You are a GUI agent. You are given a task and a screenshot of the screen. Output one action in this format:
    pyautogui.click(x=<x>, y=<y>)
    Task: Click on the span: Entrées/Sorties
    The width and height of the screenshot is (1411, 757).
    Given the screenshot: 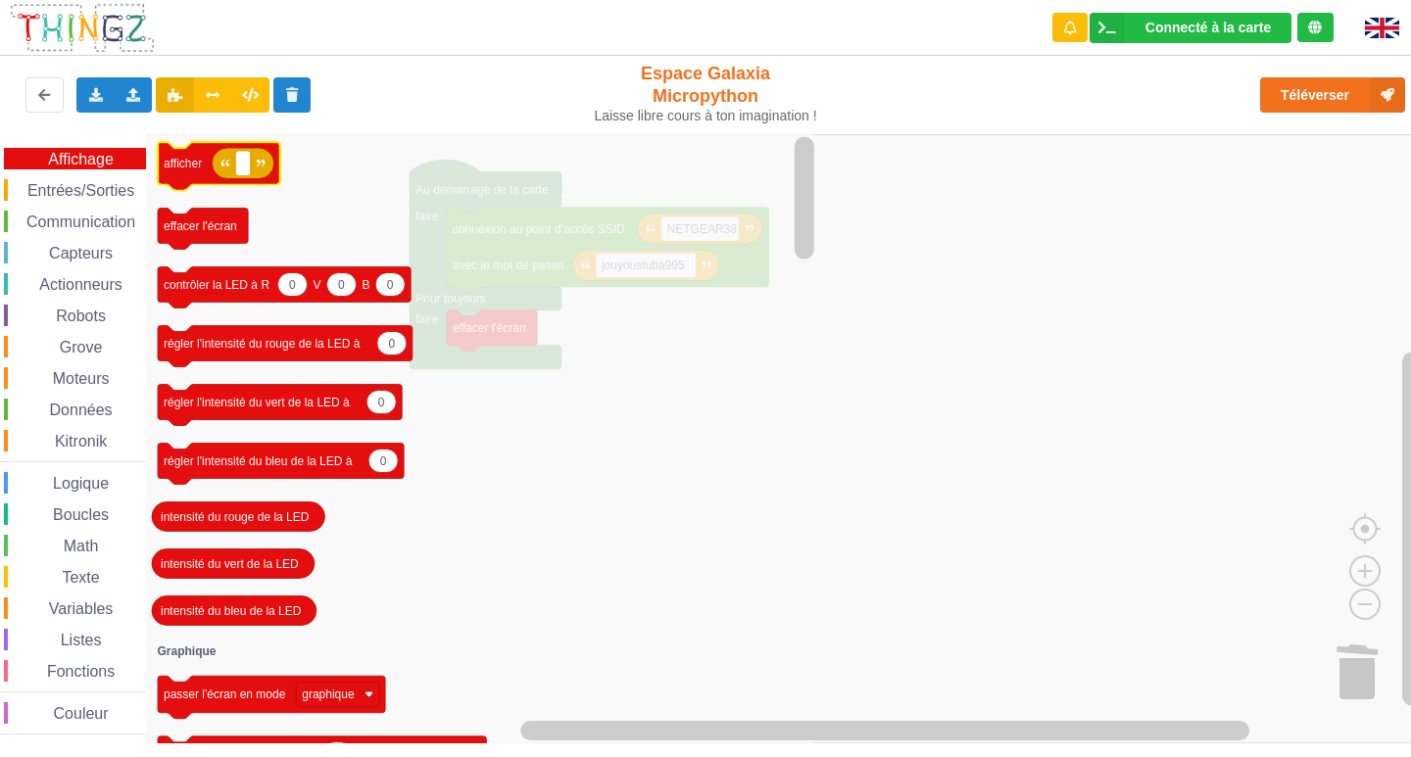 What is the action you would take?
    pyautogui.click(x=80, y=190)
    